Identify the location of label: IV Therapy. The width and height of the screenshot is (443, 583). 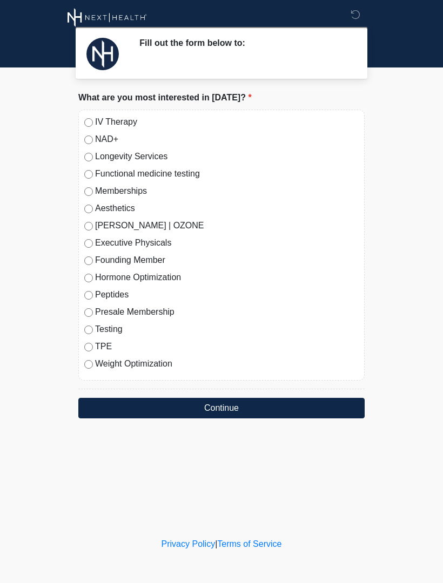
(227, 122).